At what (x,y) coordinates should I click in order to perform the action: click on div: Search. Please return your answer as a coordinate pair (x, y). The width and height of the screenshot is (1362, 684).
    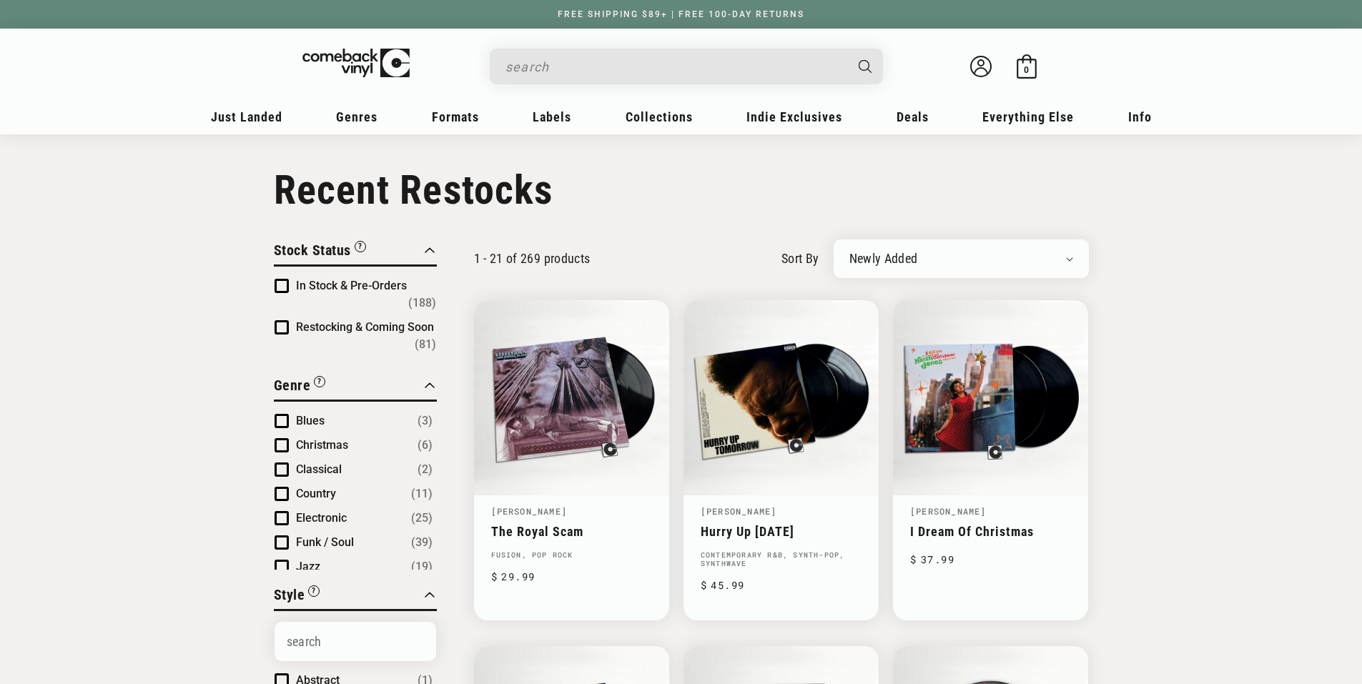
    Looking at the image, I should click on (686, 66).